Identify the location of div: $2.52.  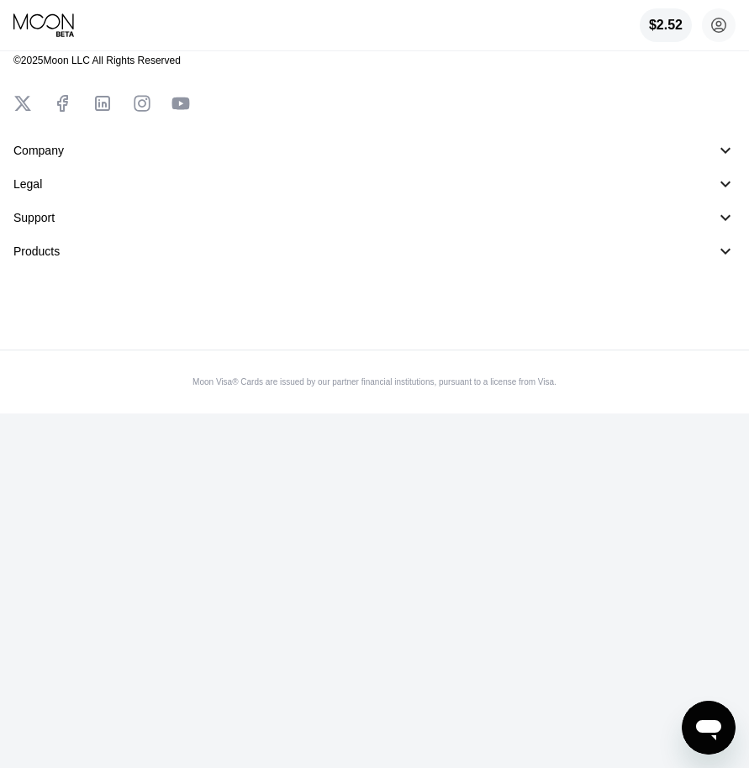
(666, 25).